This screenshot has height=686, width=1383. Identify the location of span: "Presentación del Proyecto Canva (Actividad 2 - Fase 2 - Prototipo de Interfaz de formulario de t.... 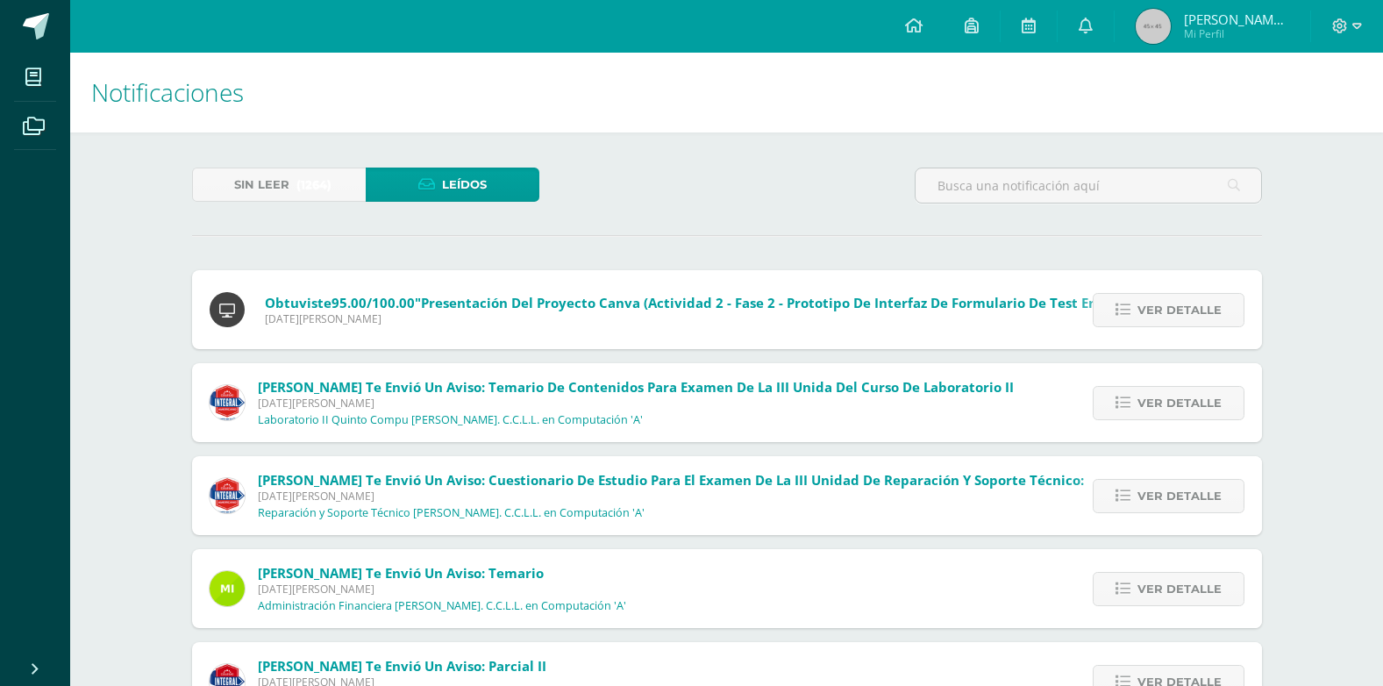
(802, 302).